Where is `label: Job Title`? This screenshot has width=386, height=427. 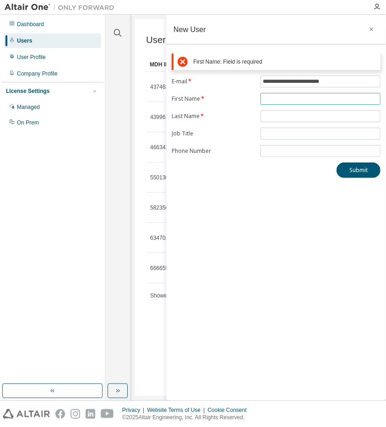 label: Job Title is located at coordinates (213, 134).